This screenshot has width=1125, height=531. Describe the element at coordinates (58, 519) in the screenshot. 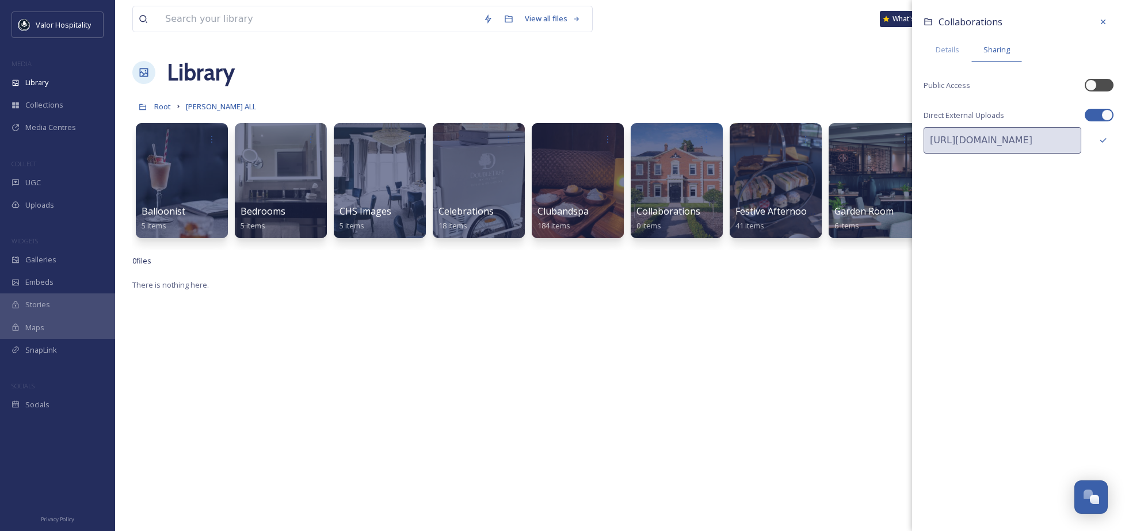

I see `span: Privacy Policy` at that location.